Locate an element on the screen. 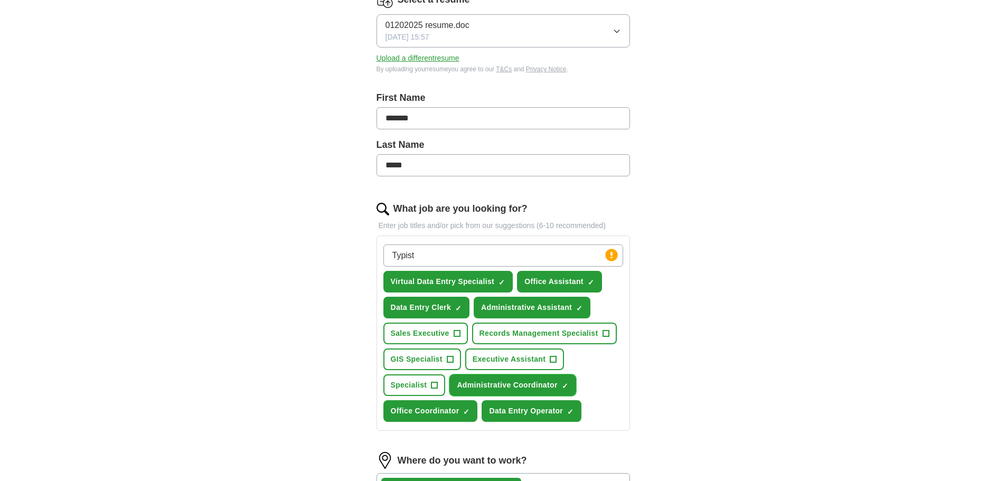  span: Administrative Assistant is located at coordinates (526, 307).